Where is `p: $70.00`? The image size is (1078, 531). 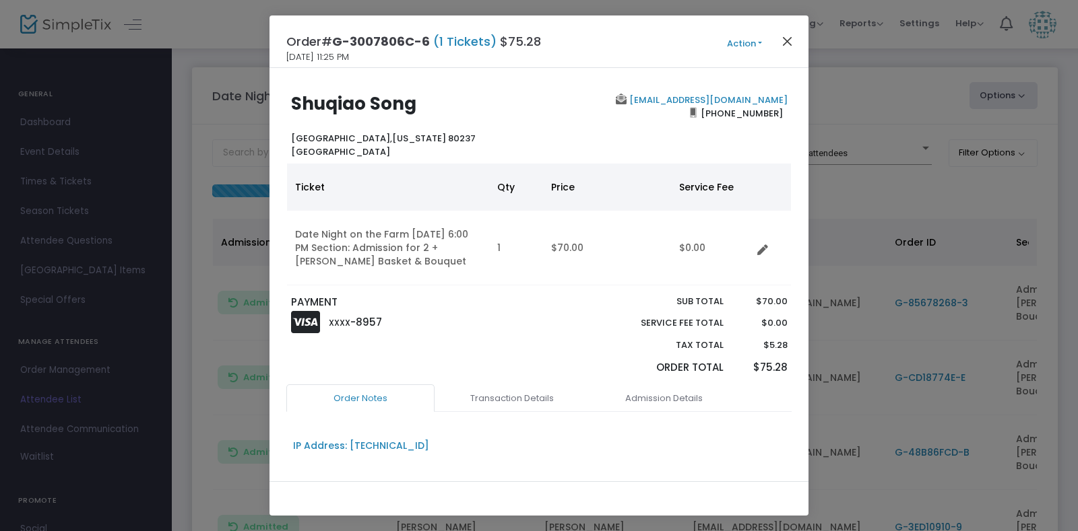
p: $70.00 is located at coordinates (761, 302).